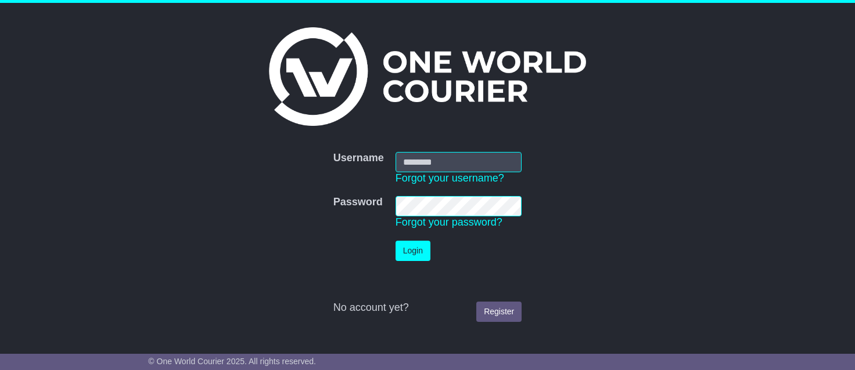  I want to click on a: Register, so click(499, 312).